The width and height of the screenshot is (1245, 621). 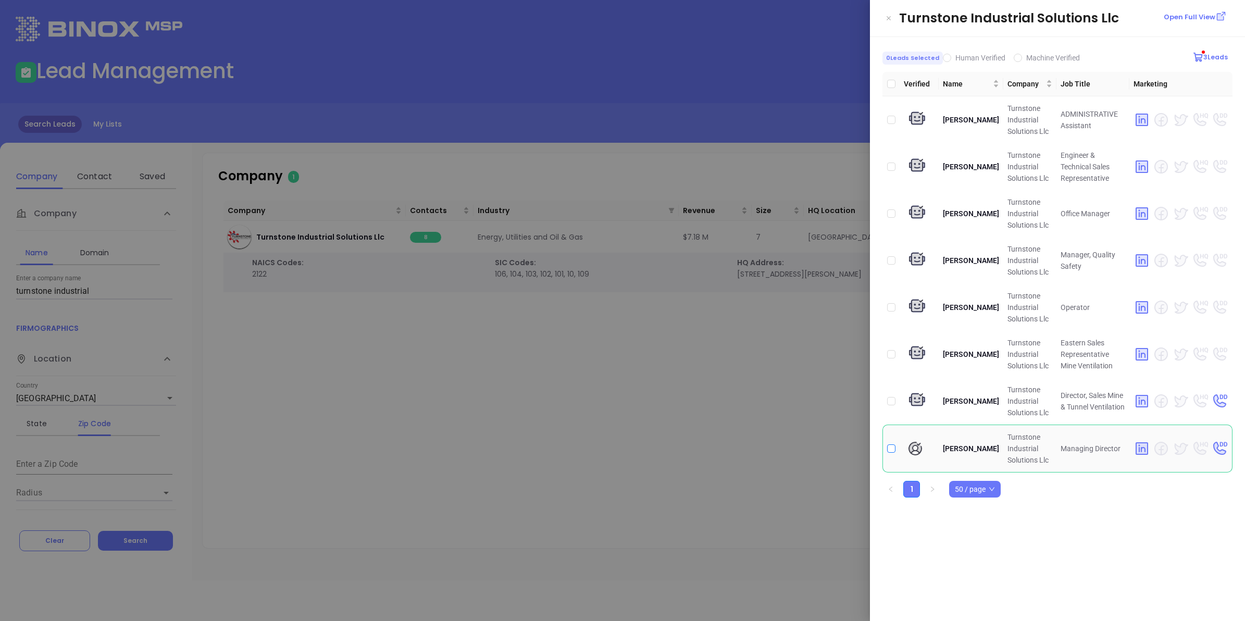 What do you see at coordinates (932, 489) in the screenshot?
I see `li: Next Page` at bounding box center [932, 489].